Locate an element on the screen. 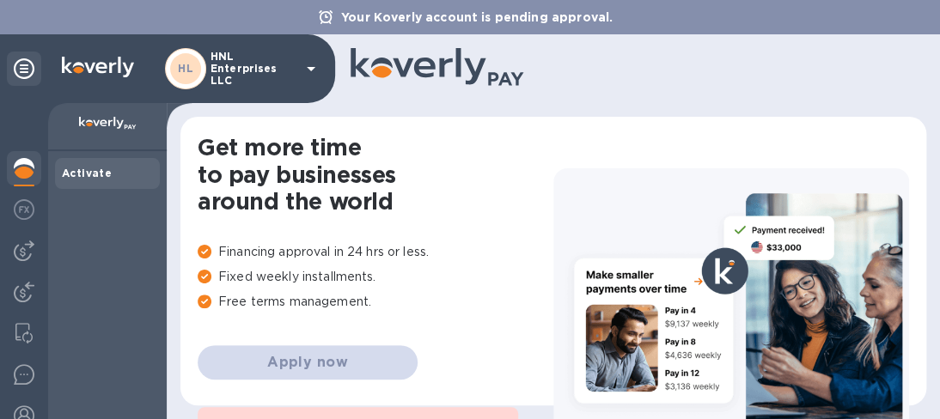  p: Your Koverly account is pending approval. is located at coordinates (477, 17).